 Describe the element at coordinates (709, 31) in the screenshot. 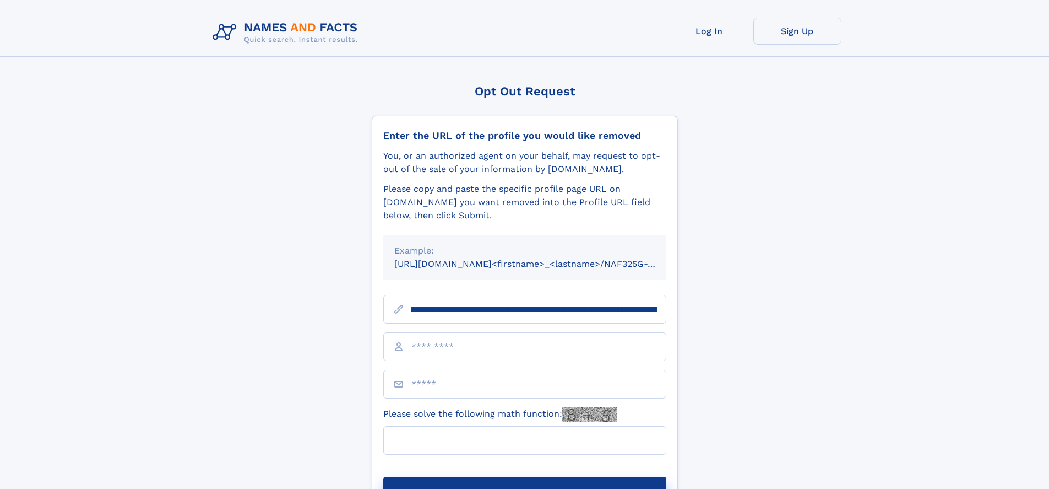

I see `a: Log In` at that location.